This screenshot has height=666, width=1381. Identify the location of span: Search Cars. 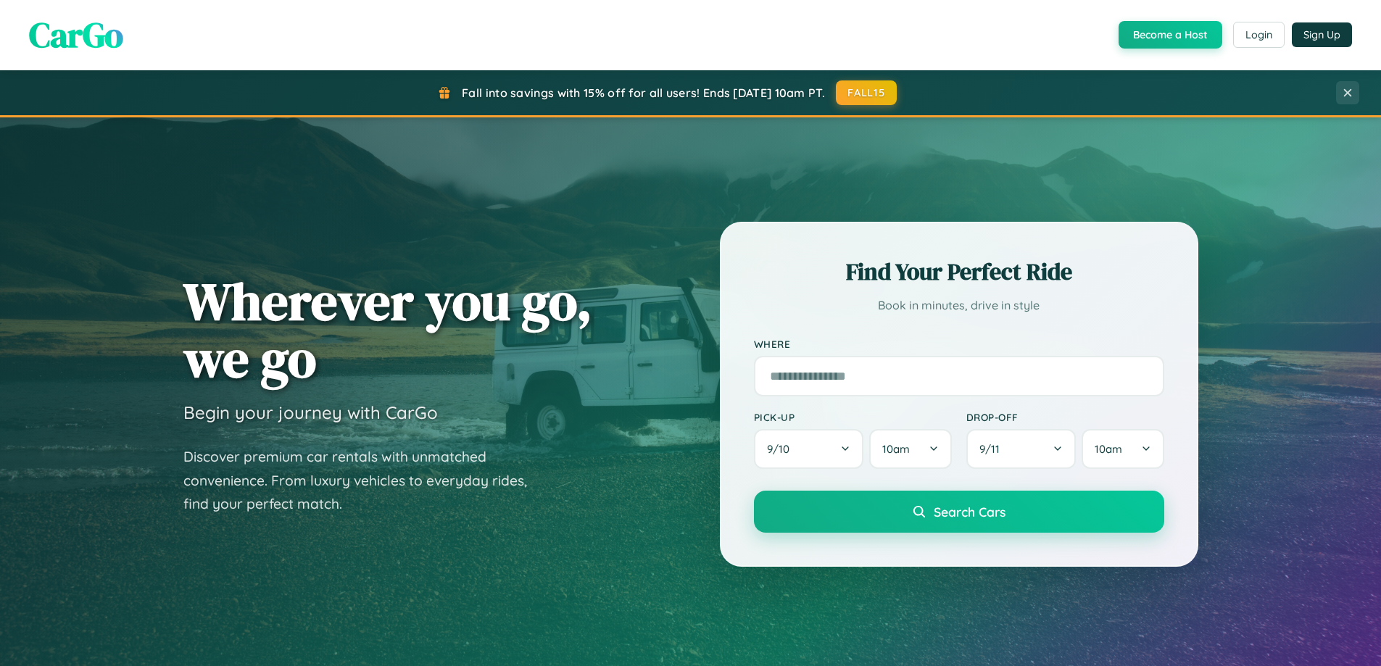
(969, 512).